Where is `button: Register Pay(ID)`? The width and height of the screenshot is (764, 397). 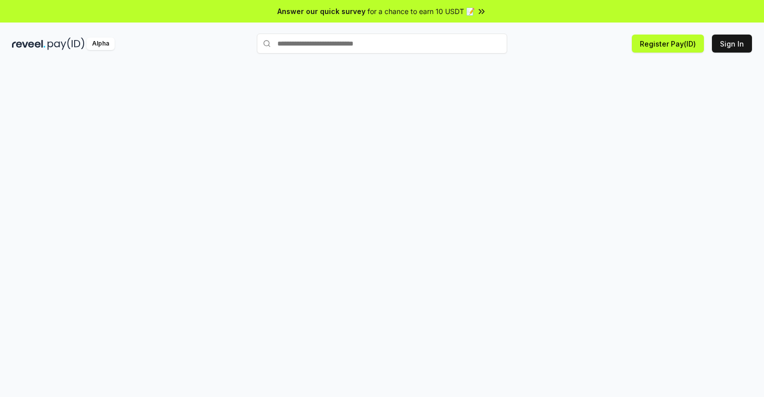 button: Register Pay(ID) is located at coordinates (668, 44).